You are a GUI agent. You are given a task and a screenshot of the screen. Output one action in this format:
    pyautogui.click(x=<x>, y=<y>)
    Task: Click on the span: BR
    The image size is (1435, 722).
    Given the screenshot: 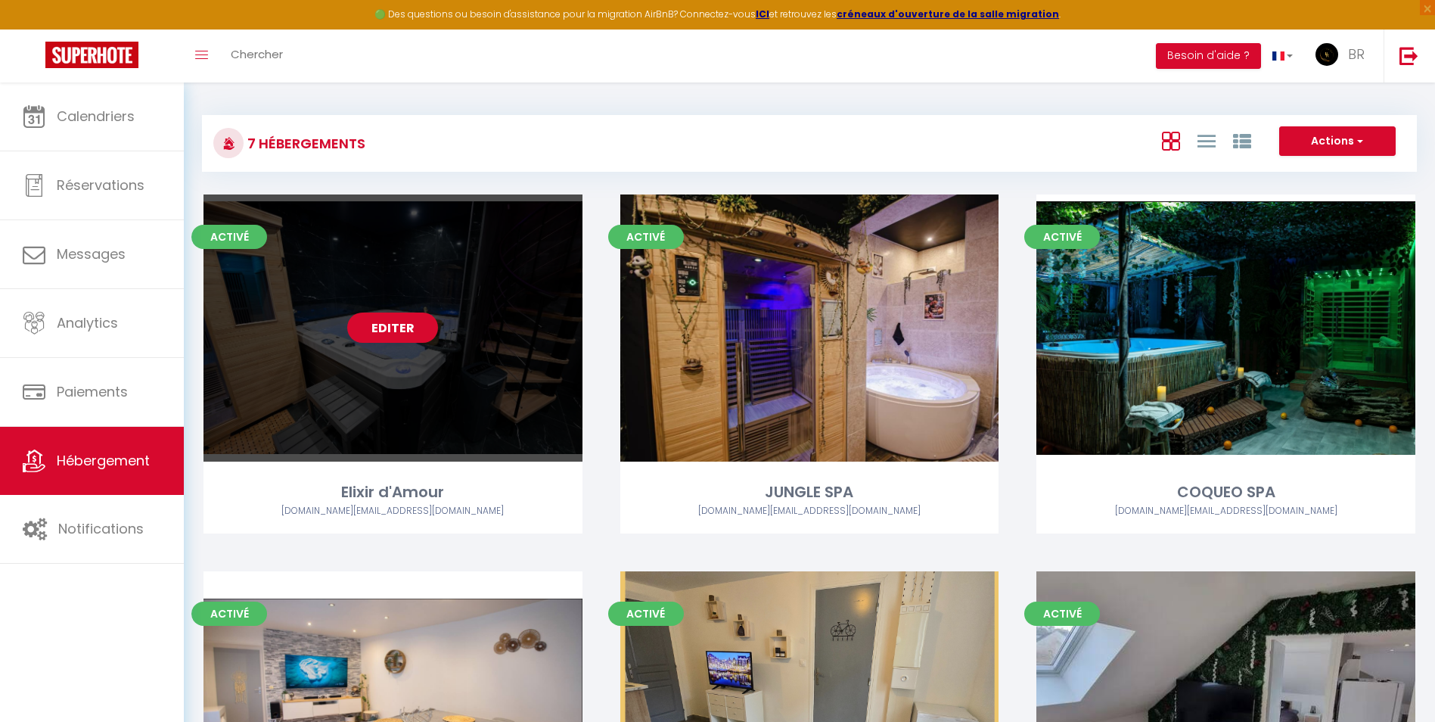 What is the action you would take?
    pyautogui.click(x=1357, y=54)
    